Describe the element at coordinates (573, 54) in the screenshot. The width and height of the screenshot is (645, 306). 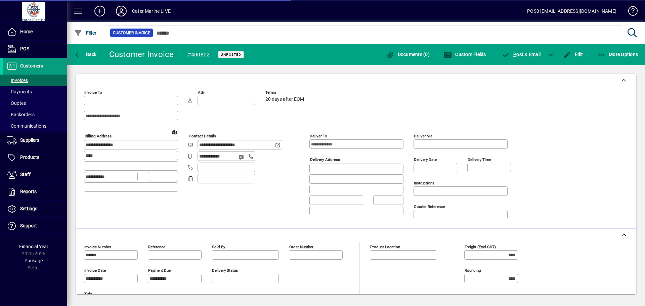
I see `button: Edit` at that location.